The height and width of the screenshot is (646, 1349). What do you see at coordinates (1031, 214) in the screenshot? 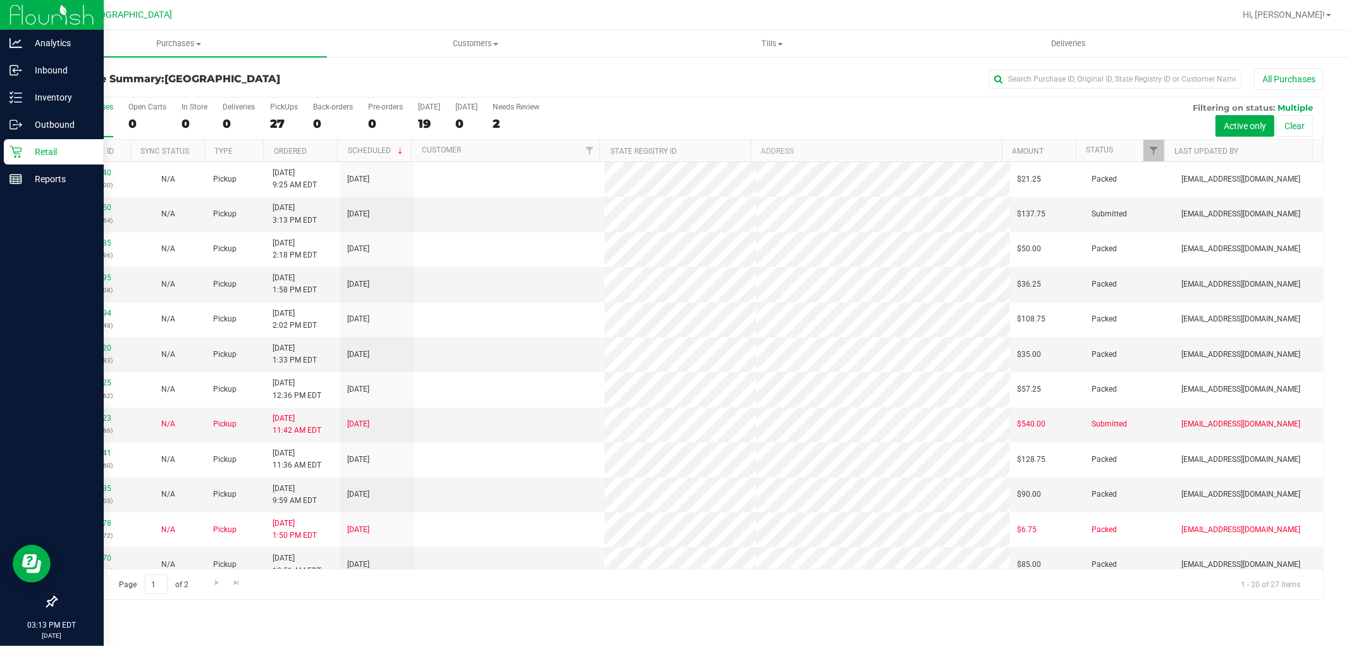
I see `span: $137.75` at bounding box center [1031, 214].